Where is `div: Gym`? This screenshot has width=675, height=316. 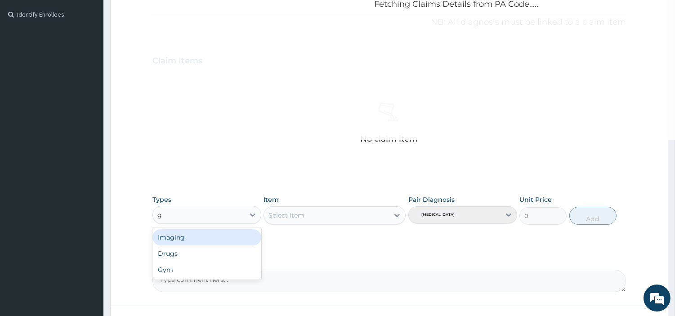
div: Gym is located at coordinates (207, 270).